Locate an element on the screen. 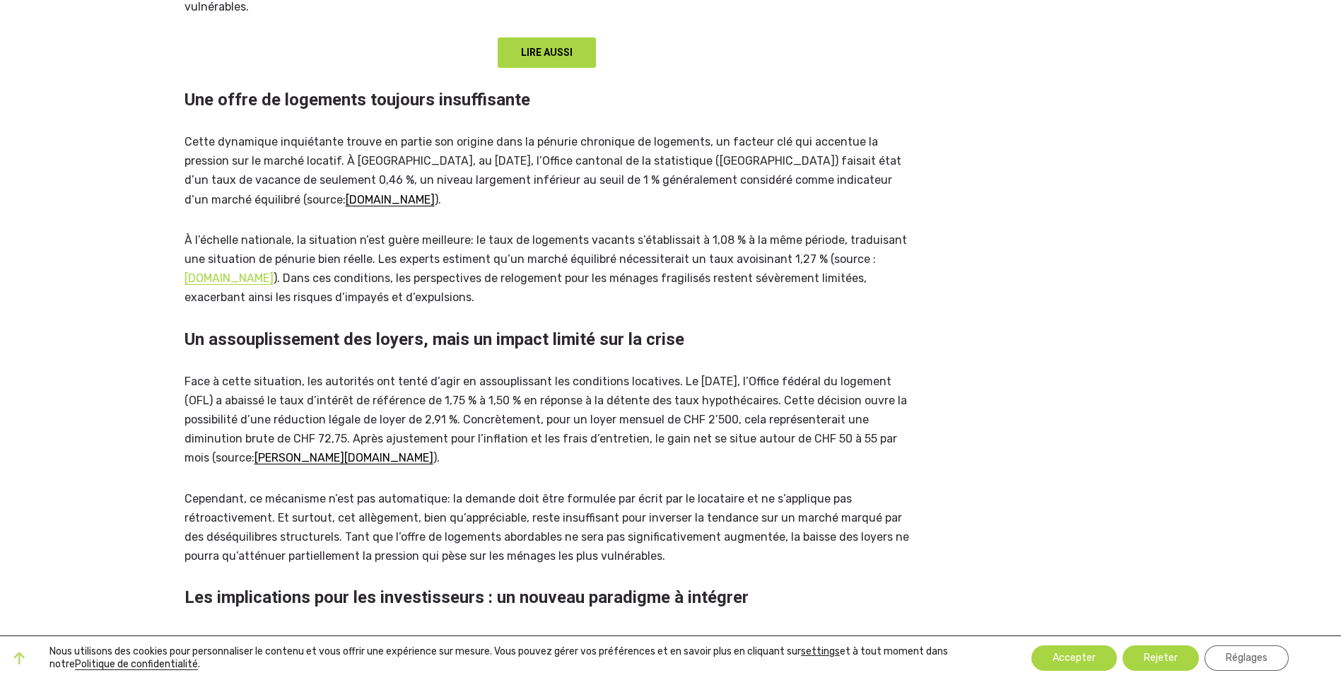 The height and width of the screenshot is (680, 1341). p: À l’échelle nationale, la situation n’est guère meilleure: le taux de logements vacants s’établis... is located at coordinates (547, 269).